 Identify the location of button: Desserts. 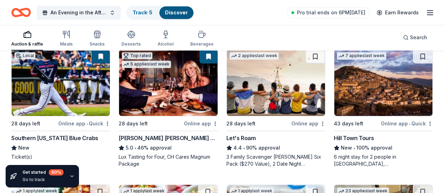
(131, 39).